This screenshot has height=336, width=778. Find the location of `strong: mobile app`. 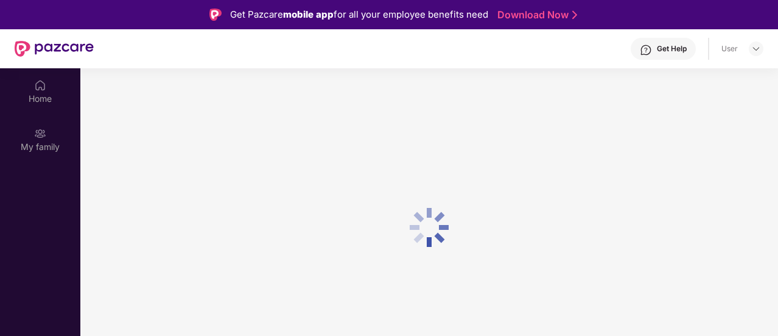

strong: mobile app is located at coordinates (308, 14).